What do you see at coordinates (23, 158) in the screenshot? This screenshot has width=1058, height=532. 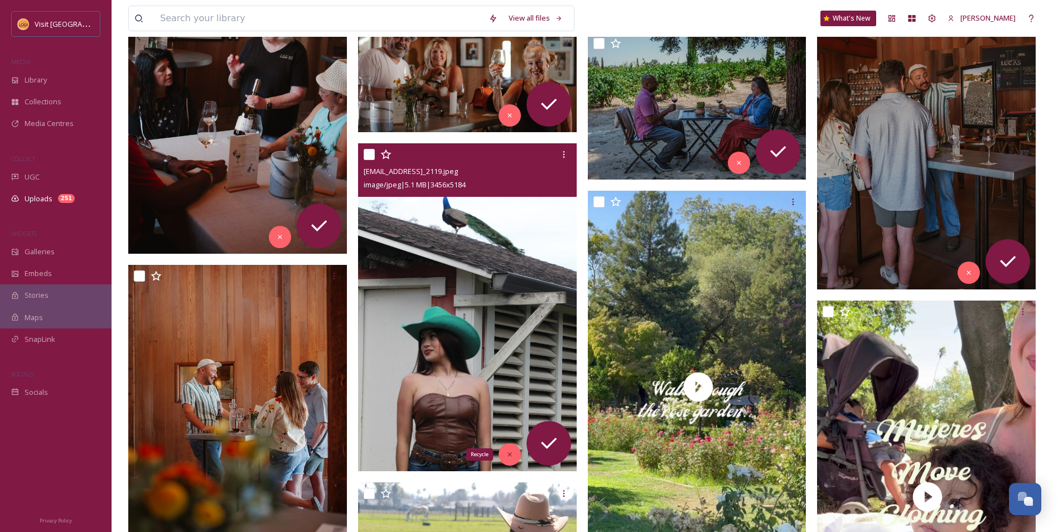 I see `span: COLLECT` at bounding box center [23, 158].